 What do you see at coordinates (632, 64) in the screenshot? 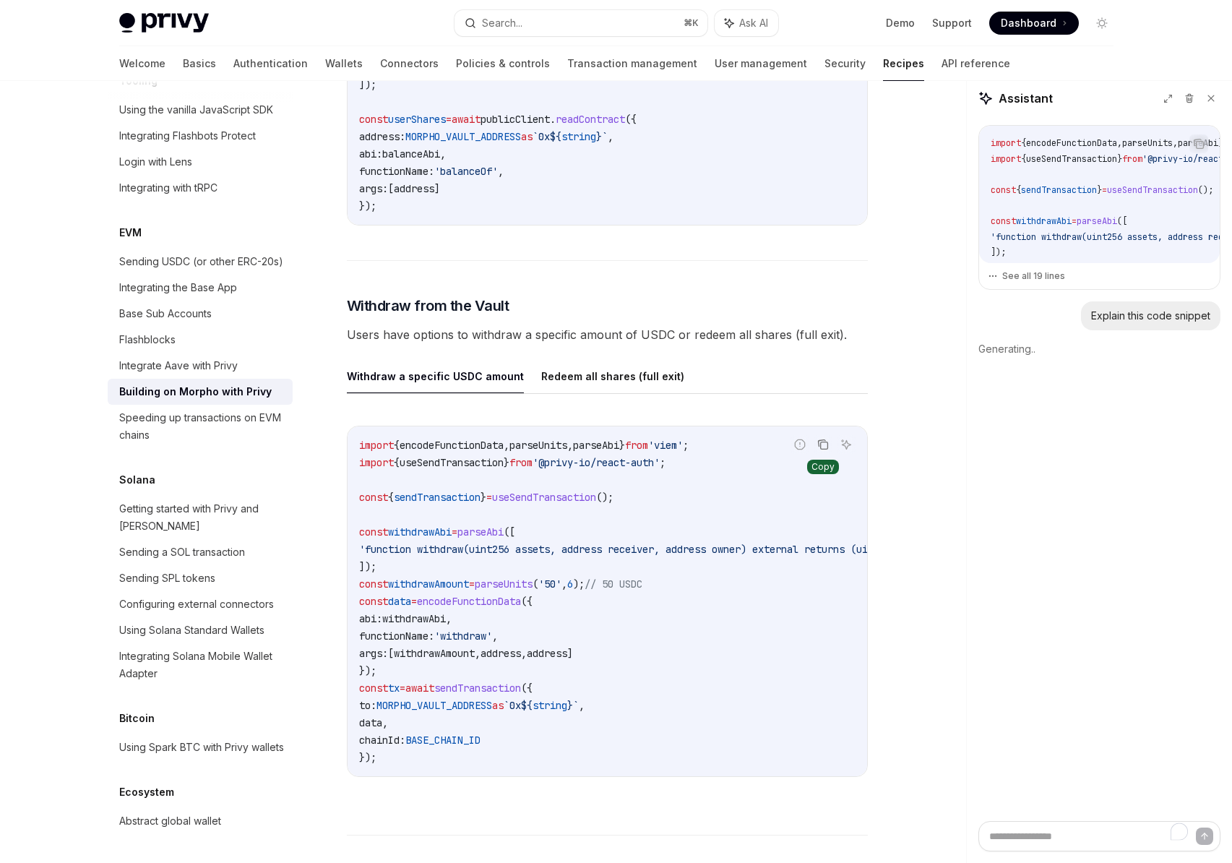
I see `a: Transaction management` at bounding box center [632, 64].